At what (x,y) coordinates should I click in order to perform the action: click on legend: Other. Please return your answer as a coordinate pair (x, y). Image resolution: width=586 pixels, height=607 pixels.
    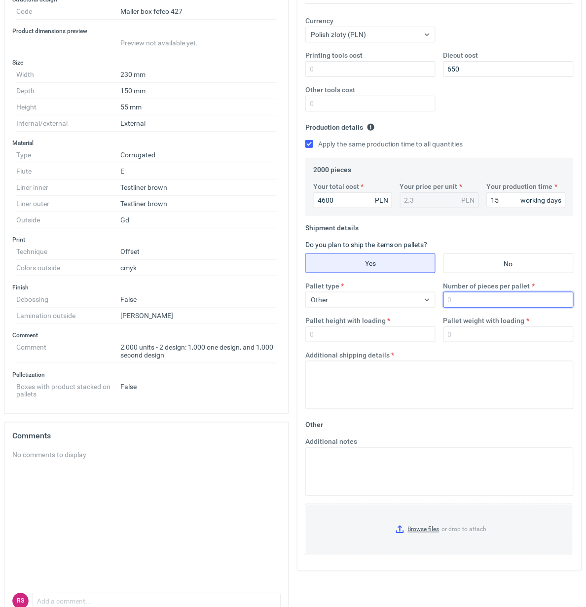
    Looking at the image, I should click on (314, 423).